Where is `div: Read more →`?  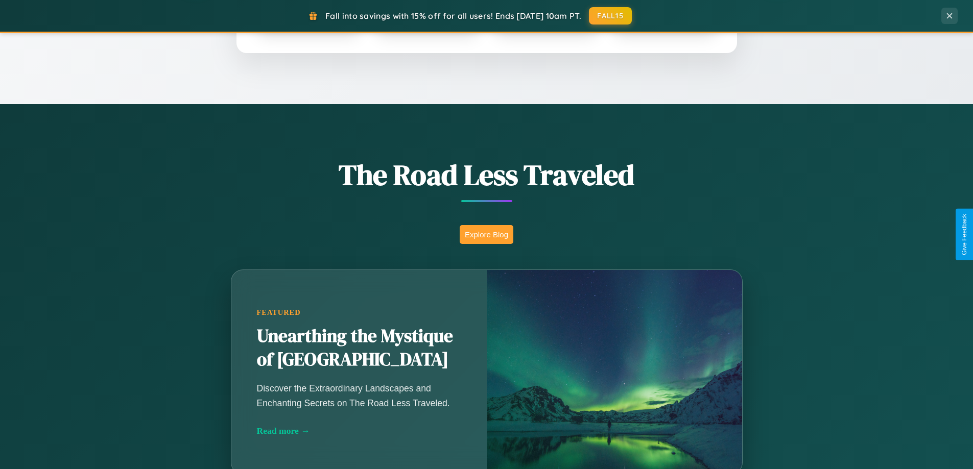 div: Read more → is located at coordinates (359, 431).